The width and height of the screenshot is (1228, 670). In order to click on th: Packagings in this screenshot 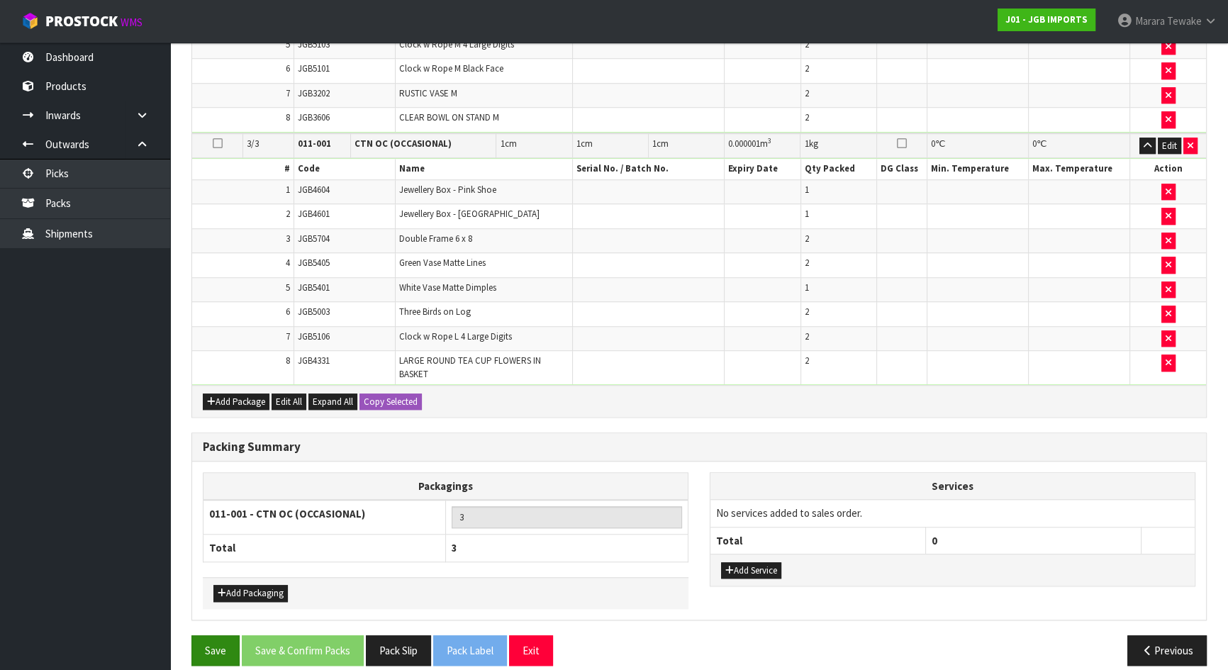, I will do `click(446, 486)`.